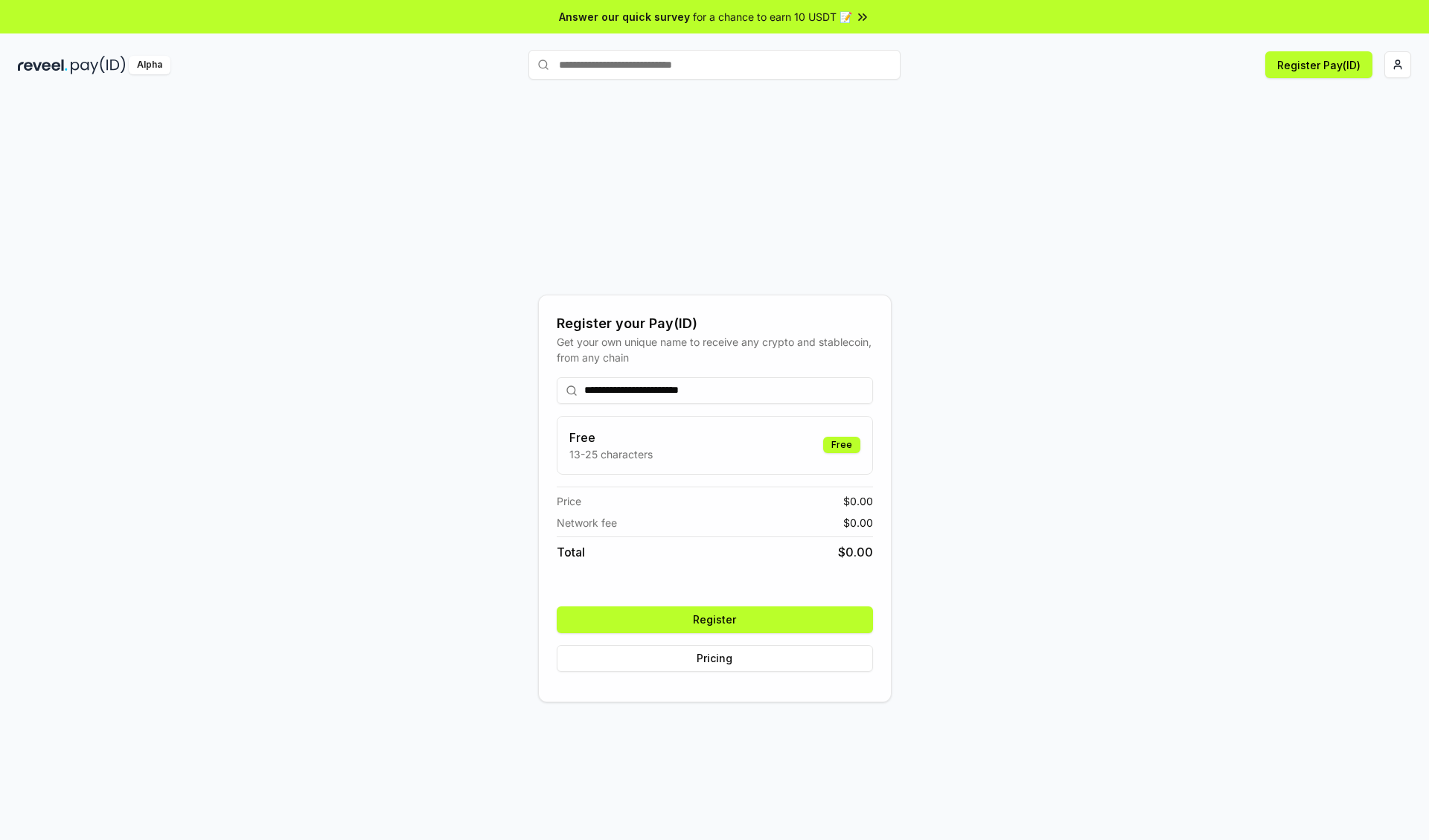 The height and width of the screenshot is (840, 1429). I want to click on div: Alpha, so click(149, 65).